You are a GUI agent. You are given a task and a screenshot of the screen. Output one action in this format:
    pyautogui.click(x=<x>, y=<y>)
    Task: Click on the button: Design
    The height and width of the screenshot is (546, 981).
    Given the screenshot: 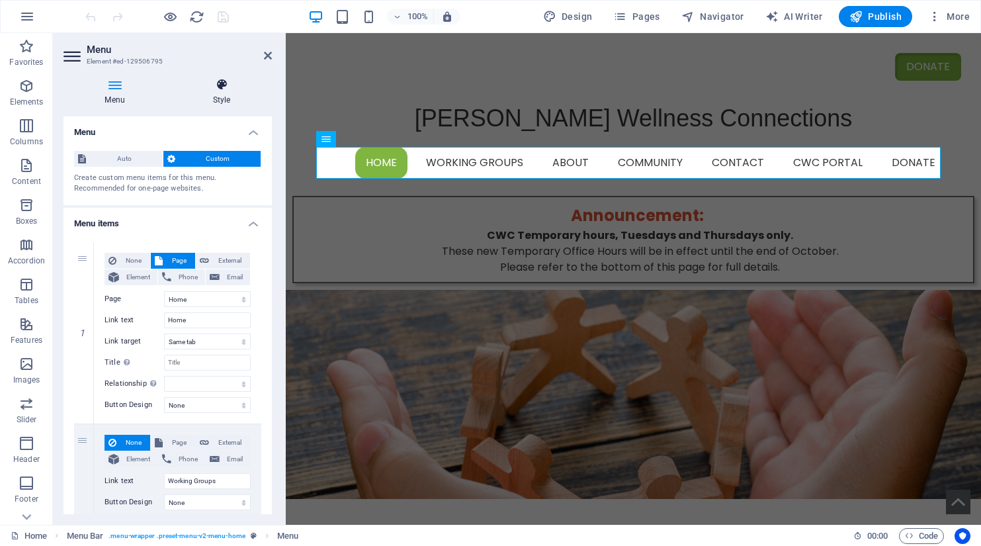 What is the action you would take?
    pyautogui.click(x=567, y=17)
    